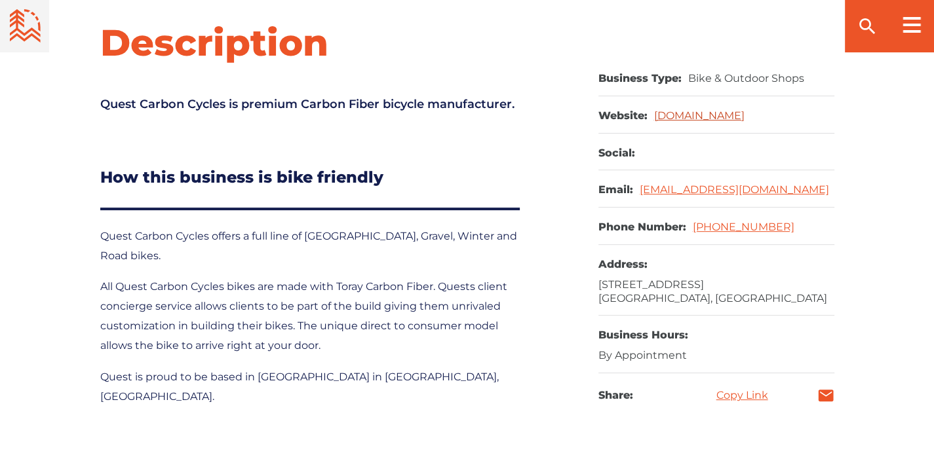 The image size is (934, 455). I want to click on ion-icon: mail, so click(825, 396).